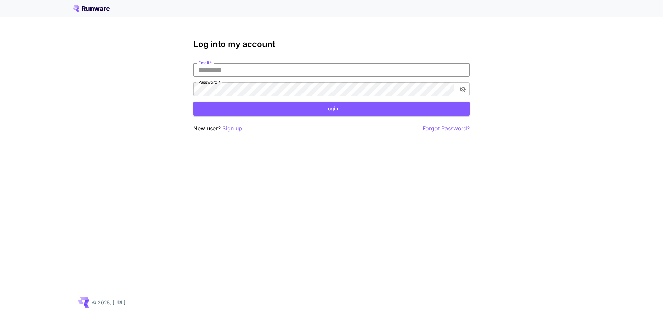 This screenshot has width=663, height=315. Describe the element at coordinates (232, 128) in the screenshot. I see `button: Sign up` at that location.